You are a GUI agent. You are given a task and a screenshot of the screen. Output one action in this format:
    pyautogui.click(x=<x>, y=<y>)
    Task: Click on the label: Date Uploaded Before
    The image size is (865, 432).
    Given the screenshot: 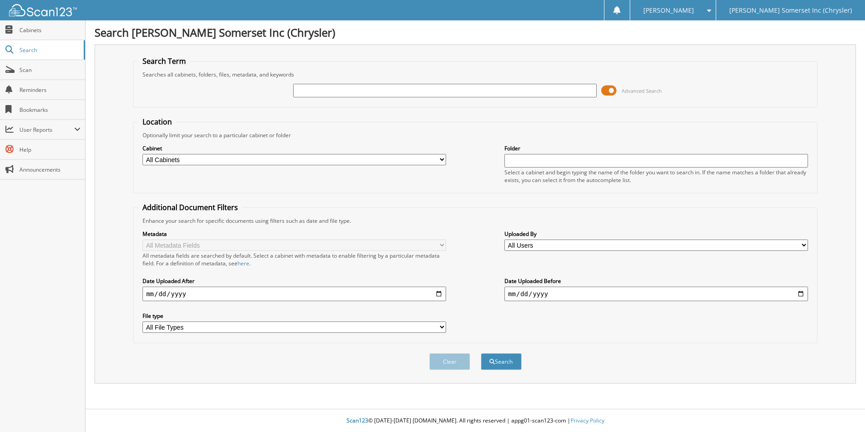 What is the action you would take?
    pyautogui.click(x=656, y=280)
    